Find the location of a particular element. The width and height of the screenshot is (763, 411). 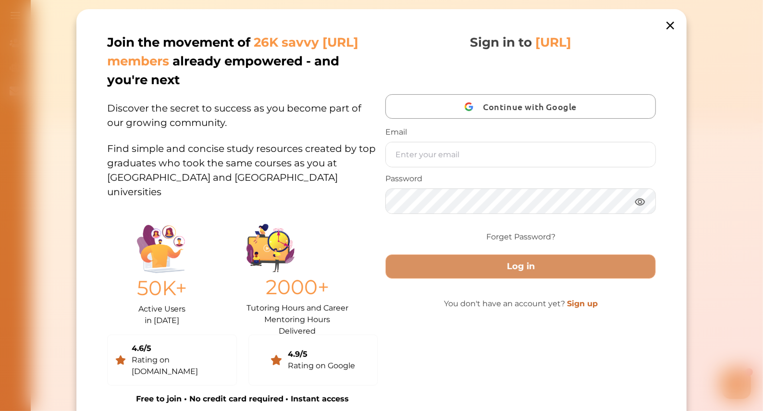

p: Tutoring Hours and Career Mentoring Hours Delivered is located at coordinates (297, 314).